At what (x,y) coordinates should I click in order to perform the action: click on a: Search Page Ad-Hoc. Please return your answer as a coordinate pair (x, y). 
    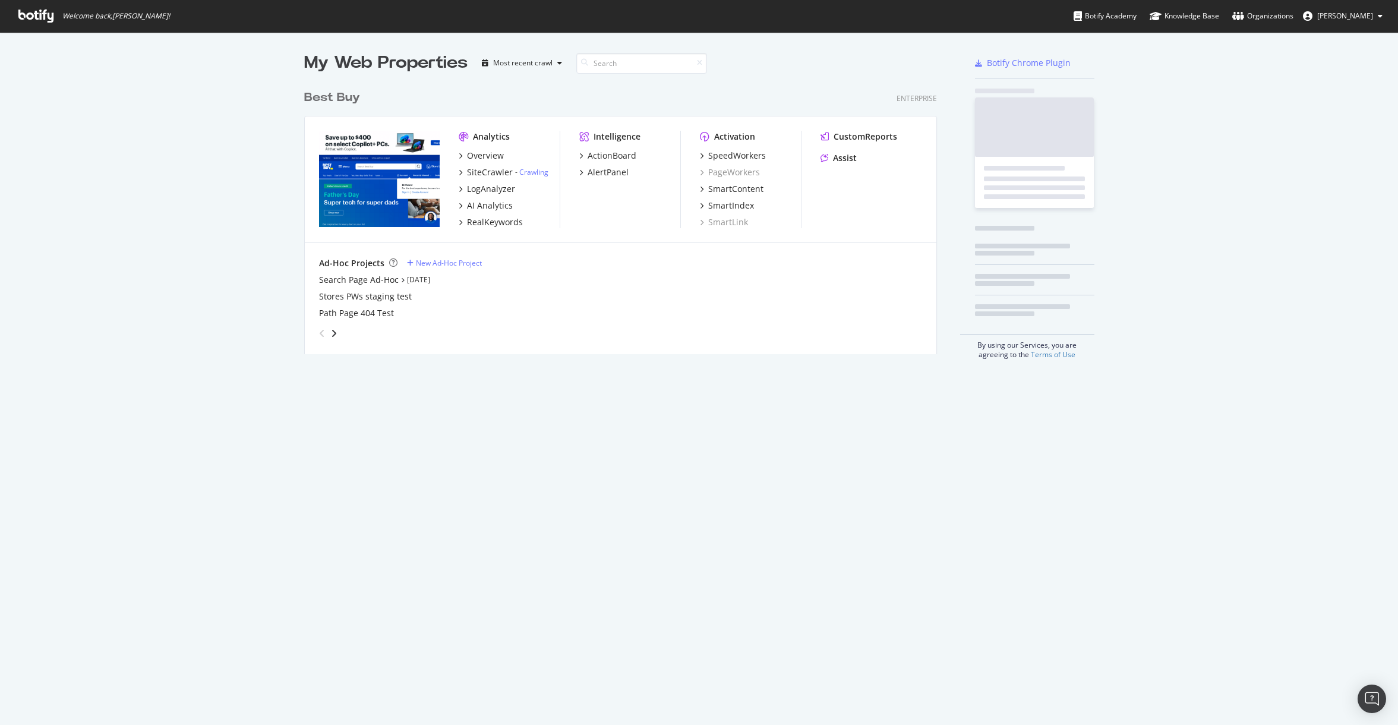
    Looking at the image, I should click on (359, 280).